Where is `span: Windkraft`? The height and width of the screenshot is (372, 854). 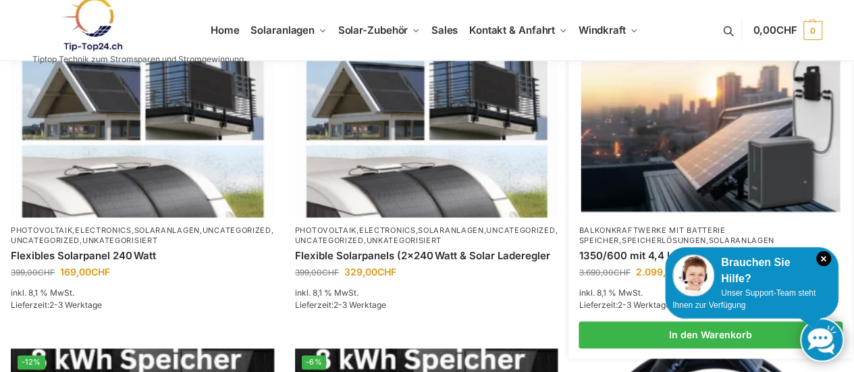
span: Windkraft is located at coordinates (602, 30).